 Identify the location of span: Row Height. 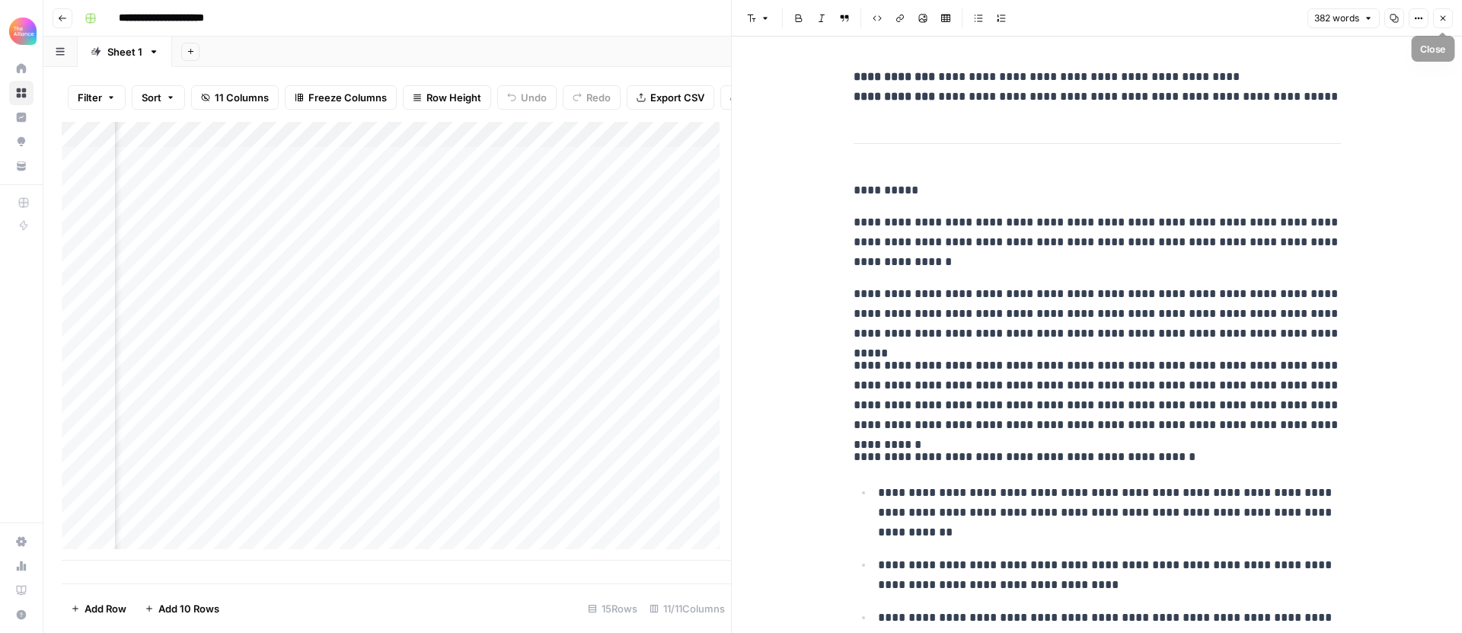
(454, 97).